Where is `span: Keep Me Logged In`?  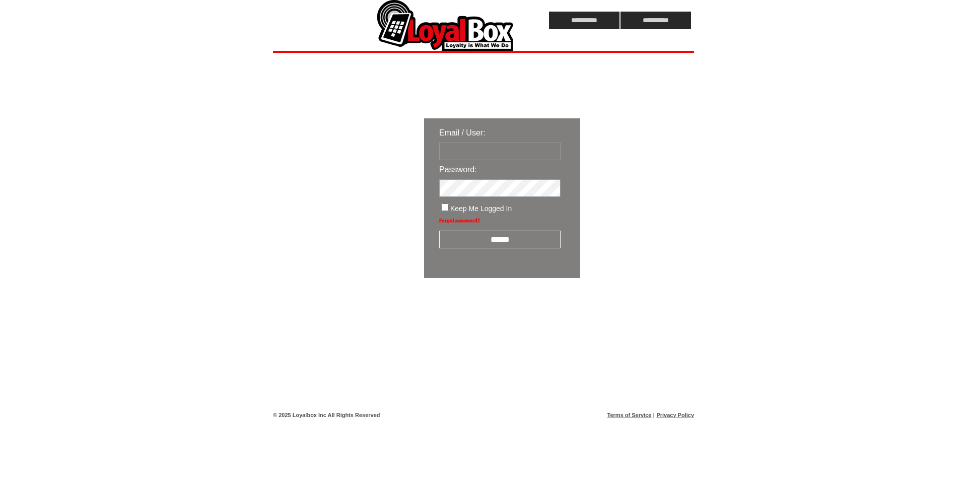 span: Keep Me Logged In is located at coordinates (481, 209).